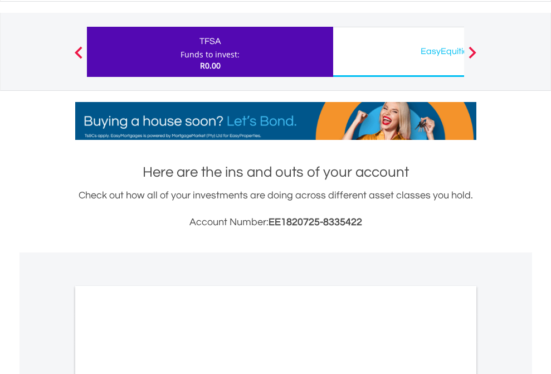 The width and height of the screenshot is (551, 374). I want to click on button: Next, so click(473, 57).